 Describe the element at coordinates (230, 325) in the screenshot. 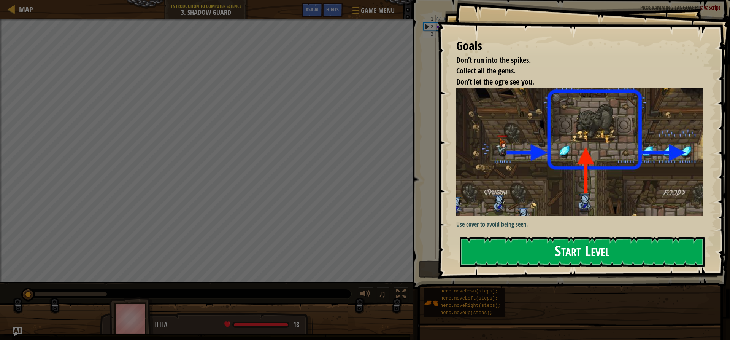

I see `div: Illia` at that location.